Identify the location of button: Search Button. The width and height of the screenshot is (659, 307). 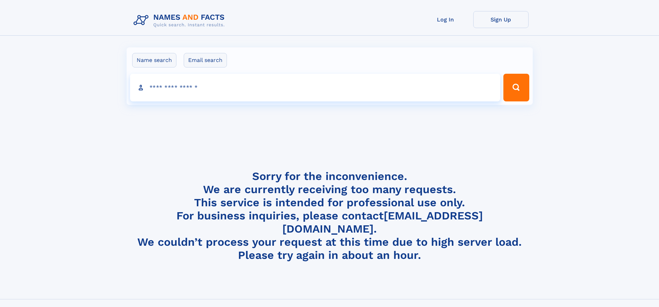
(516, 88).